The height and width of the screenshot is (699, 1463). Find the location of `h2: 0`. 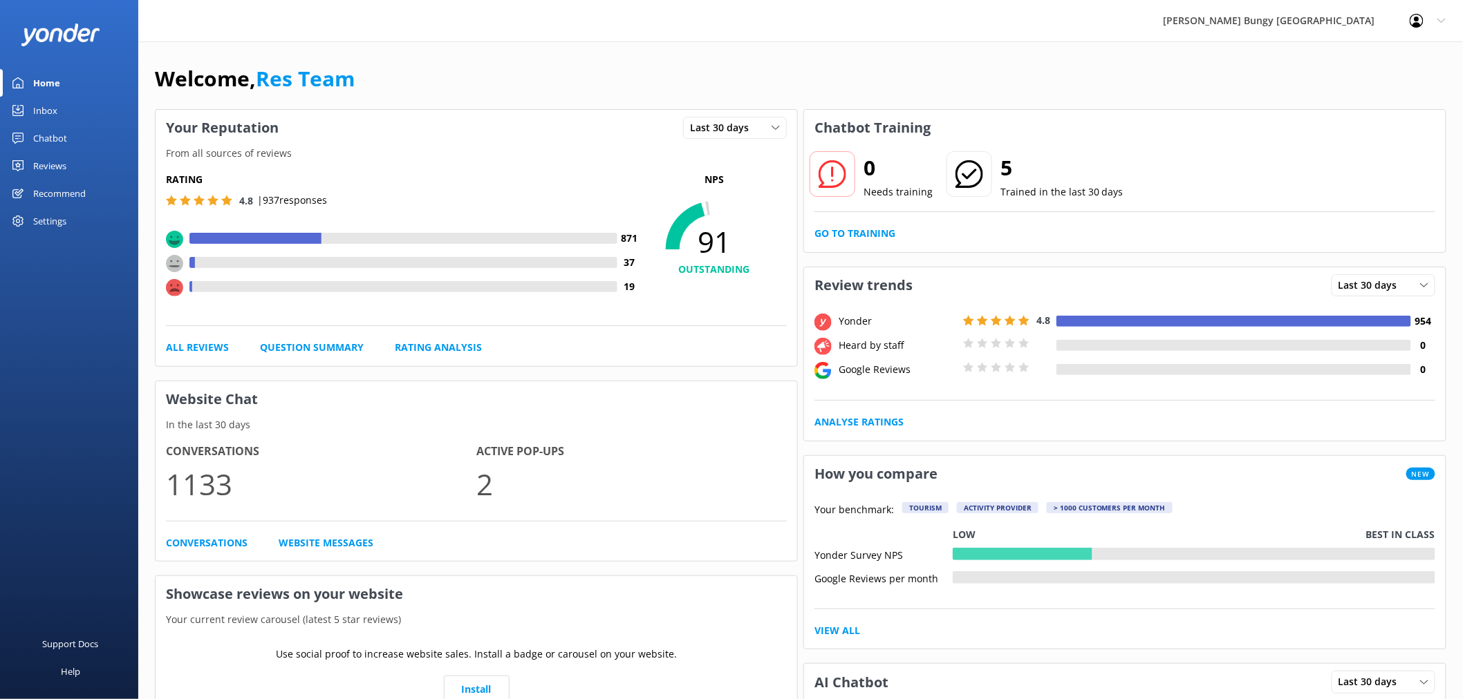

h2: 0 is located at coordinates (898, 168).